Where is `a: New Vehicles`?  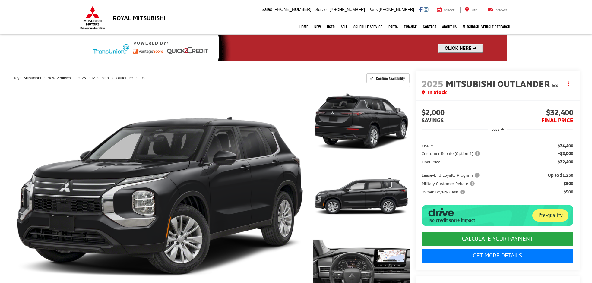
a: New Vehicles is located at coordinates (59, 78).